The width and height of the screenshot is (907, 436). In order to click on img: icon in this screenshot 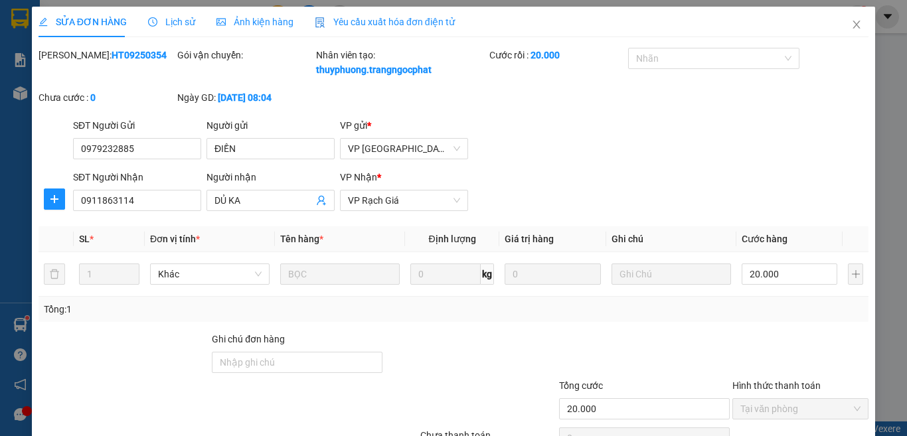, I will do `click(320, 23)`.